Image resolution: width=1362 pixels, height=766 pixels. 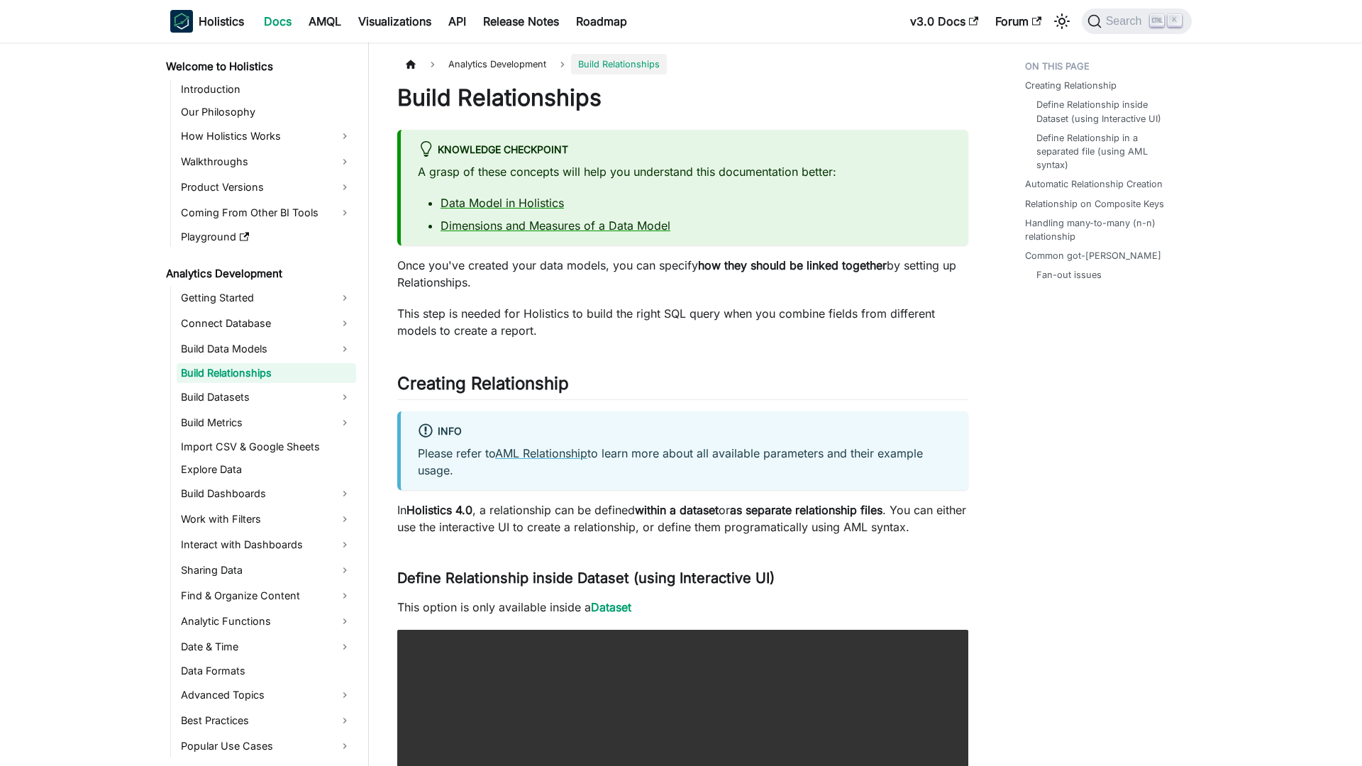 What do you see at coordinates (944, 21) in the screenshot?
I see `a: v3.0 Docs` at bounding box center [944, 21].